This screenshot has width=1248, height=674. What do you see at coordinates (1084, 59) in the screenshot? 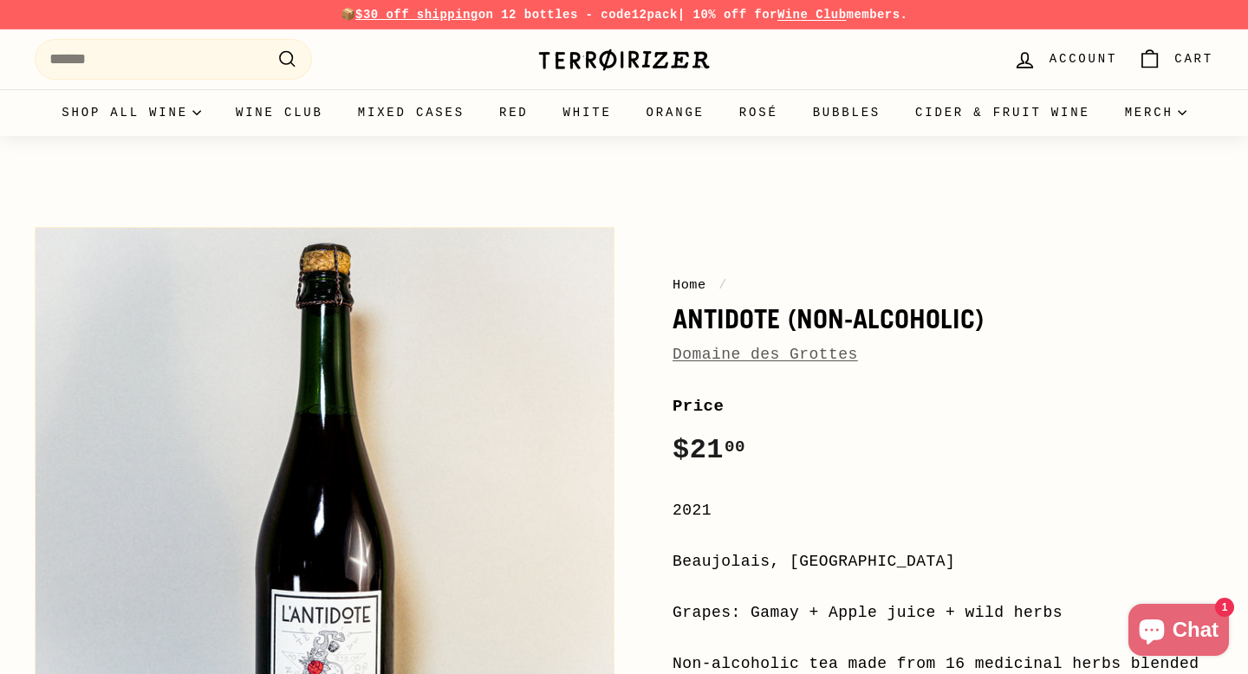
I see `span: Account` at bounding box center [1084, 59].